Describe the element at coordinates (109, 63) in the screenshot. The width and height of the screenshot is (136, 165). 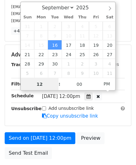
I see `span: October 4, 2025` at that location.